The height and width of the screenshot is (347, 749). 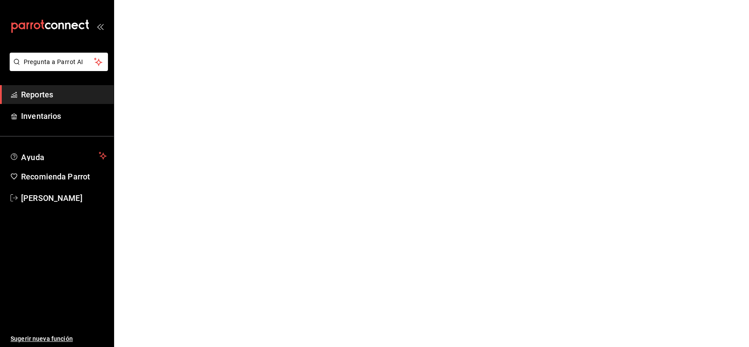 What do you see at coordinates (59, 62) in the screenshot?
I see `button: Pregunta a Parrot AI` at bounding box center [59, 62].